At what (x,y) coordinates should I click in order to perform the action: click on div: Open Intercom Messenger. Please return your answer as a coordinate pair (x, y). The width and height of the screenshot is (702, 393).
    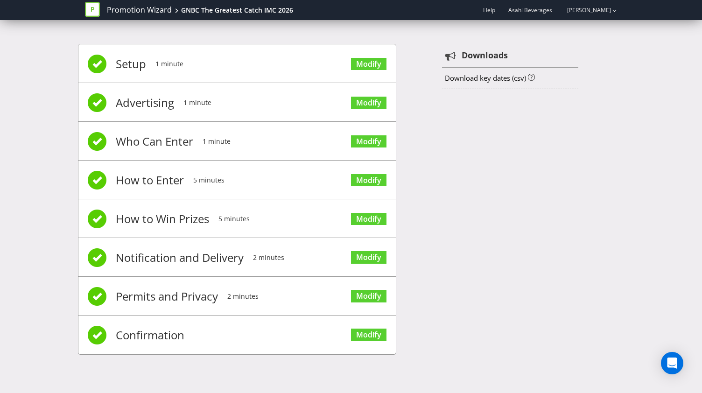
    Looking at the image, I should click on (672, 363).